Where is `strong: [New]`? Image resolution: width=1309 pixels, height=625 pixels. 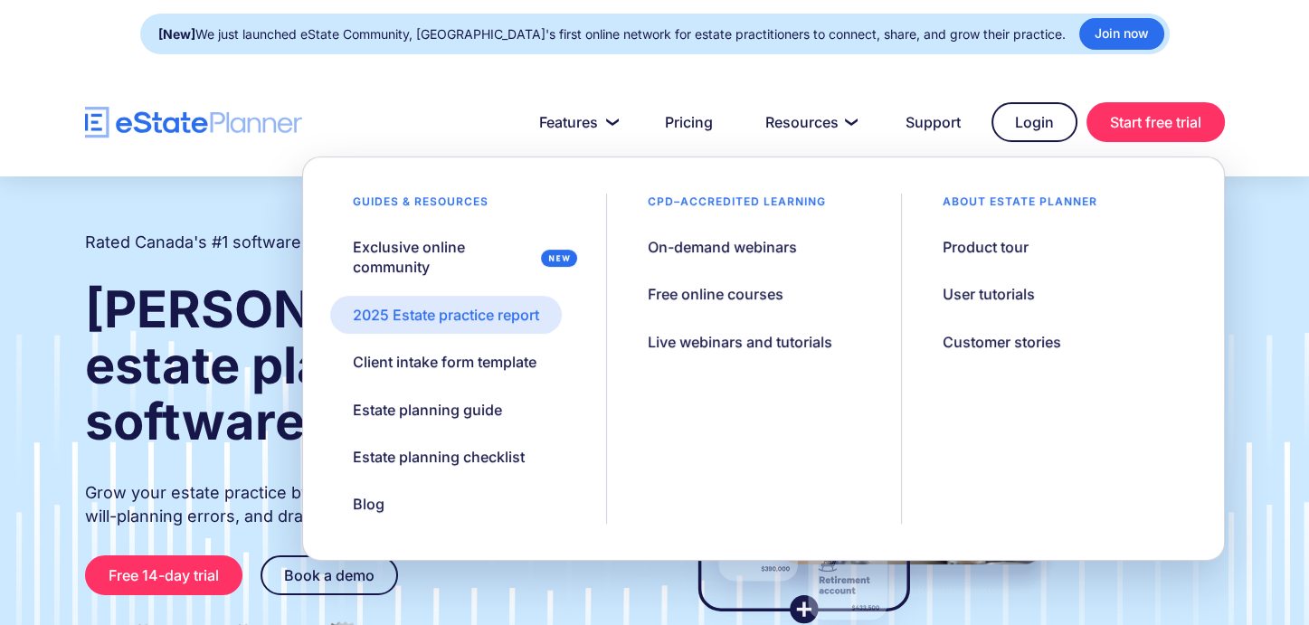 strong: [New] is located at coordinates (176, 33).